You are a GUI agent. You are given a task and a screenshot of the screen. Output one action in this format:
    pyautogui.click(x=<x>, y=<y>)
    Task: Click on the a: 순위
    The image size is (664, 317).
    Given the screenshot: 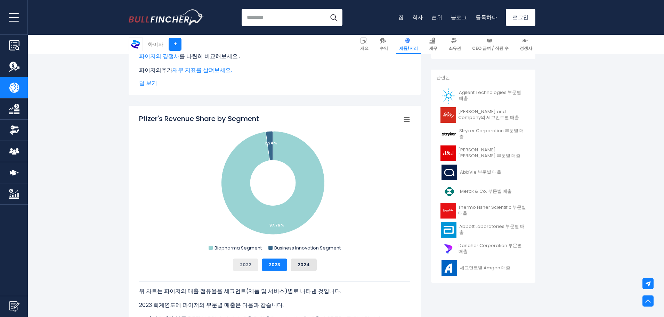 What is the action you would take?
    pyautogui.click(x=437, y=17)
    